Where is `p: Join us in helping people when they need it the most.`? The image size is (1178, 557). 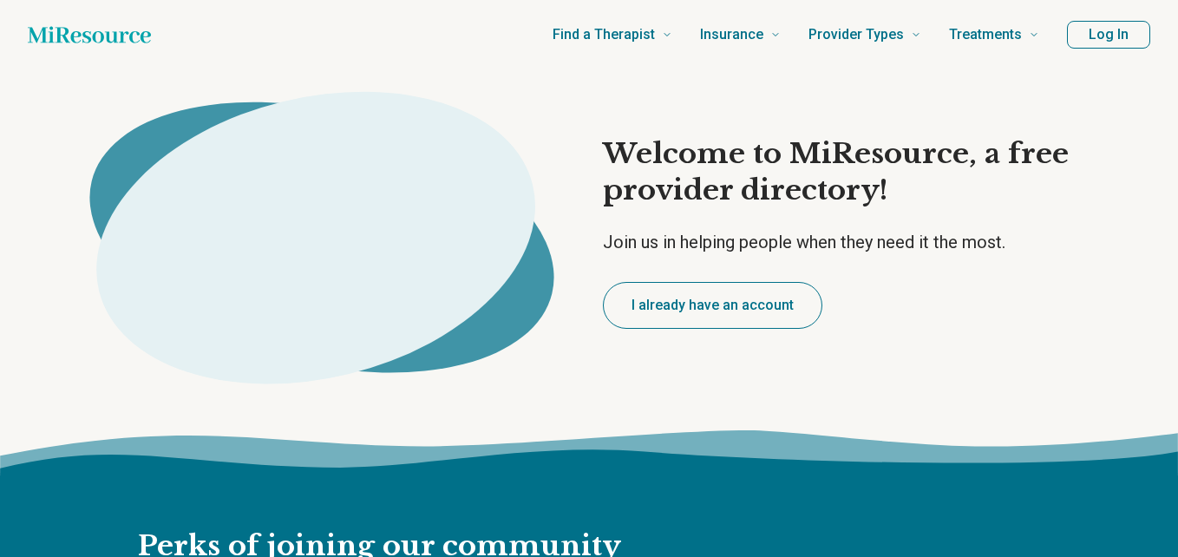 p: Join us in helping people when they need it the most. is located at coordinates (860, 242).